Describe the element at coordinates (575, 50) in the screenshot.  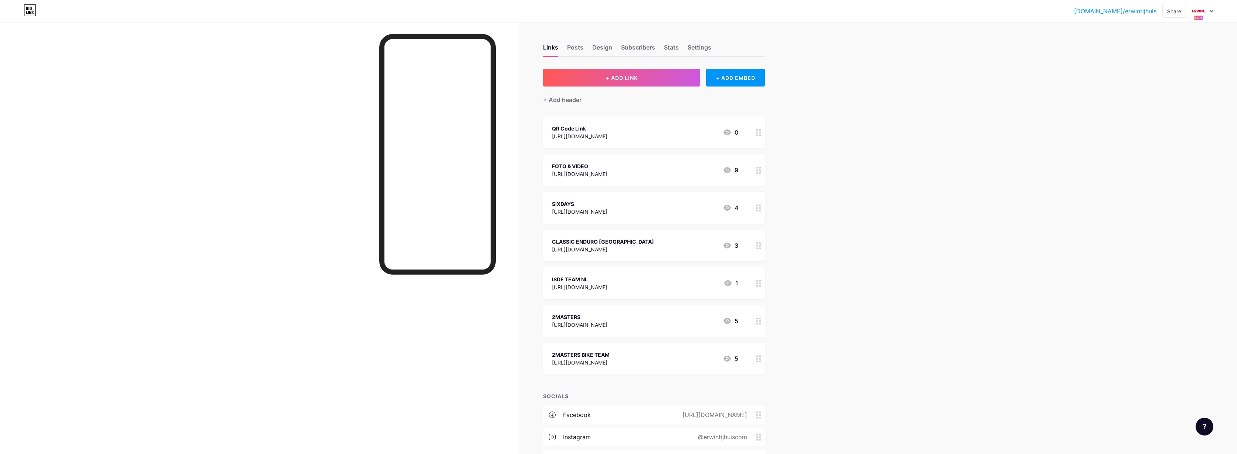
I see `div: Posts` at that location.